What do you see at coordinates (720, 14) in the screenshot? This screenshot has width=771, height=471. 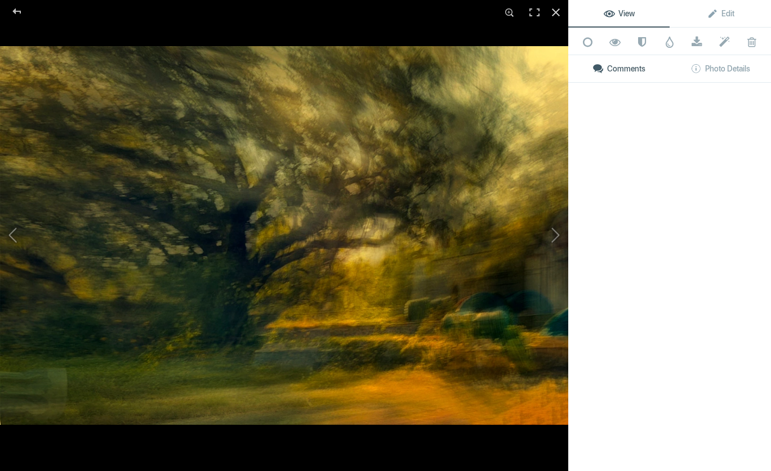 I see `span: Edit` at bounding box center [720, 14].